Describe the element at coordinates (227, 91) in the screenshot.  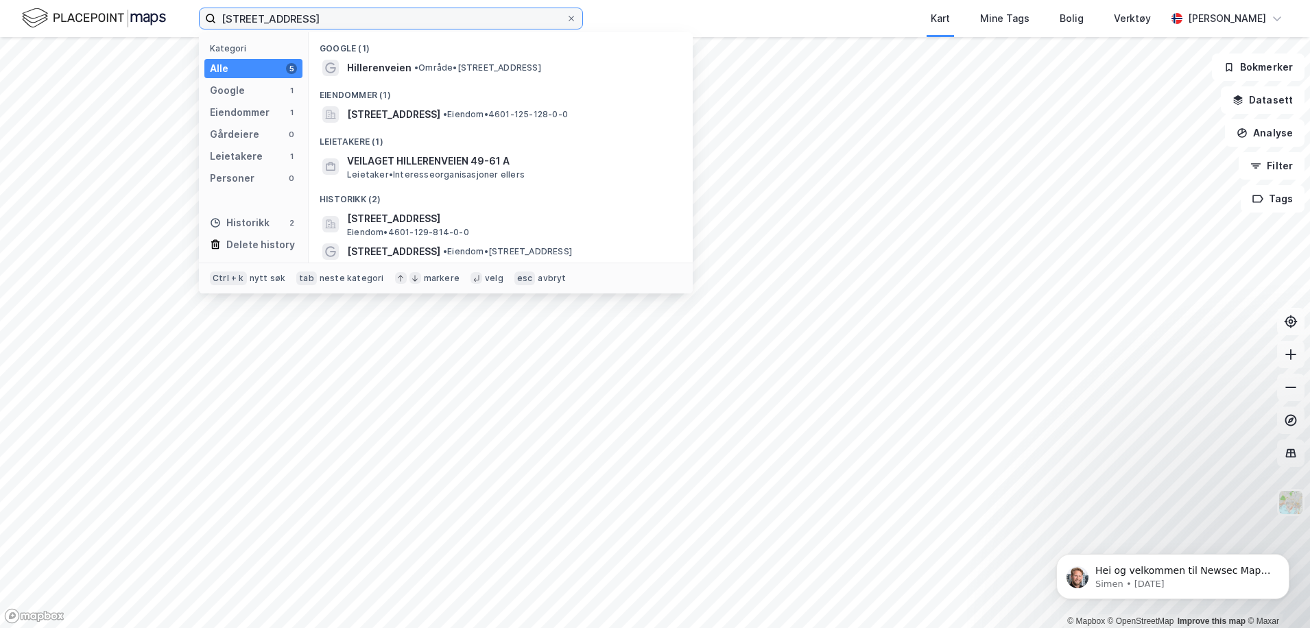
I see `div: Google` at that location.